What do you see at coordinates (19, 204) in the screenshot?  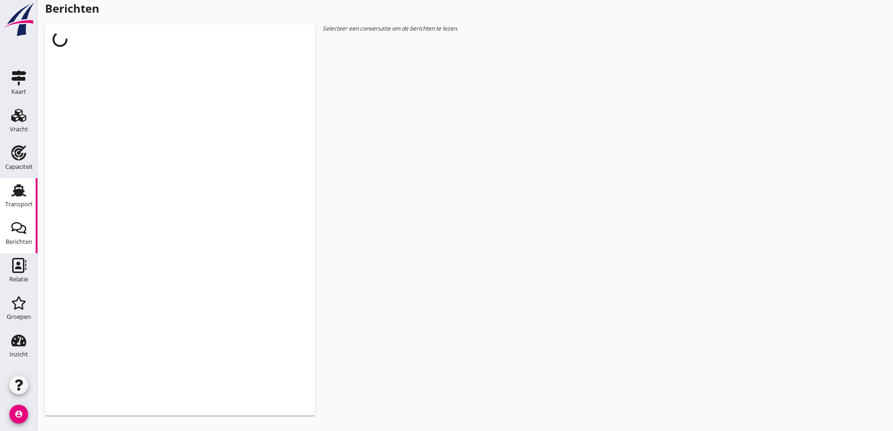 I see `div: Transport` at bounding box center [19, 204].